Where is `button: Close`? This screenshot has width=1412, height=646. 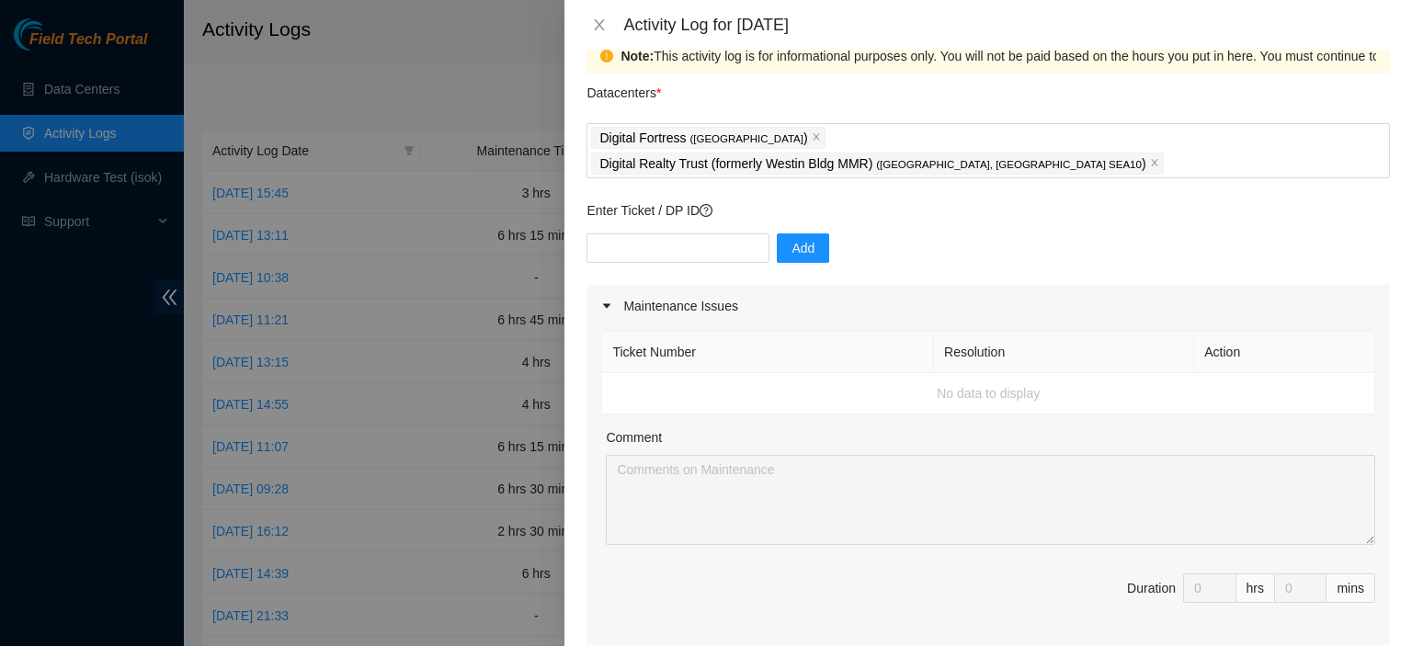 button: Close is located at coordinates (599, 25).